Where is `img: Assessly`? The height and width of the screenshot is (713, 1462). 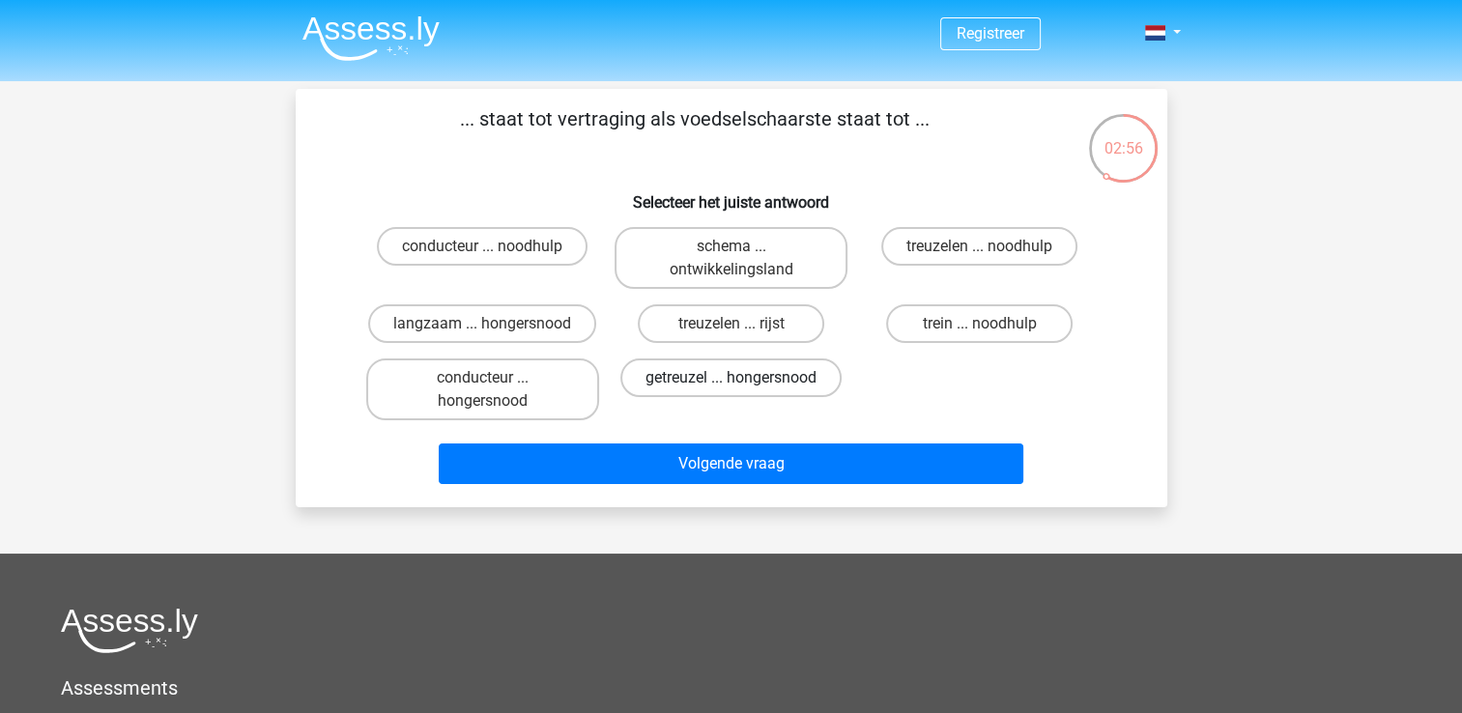 img: Assessly is located at coordinates (371, 38).